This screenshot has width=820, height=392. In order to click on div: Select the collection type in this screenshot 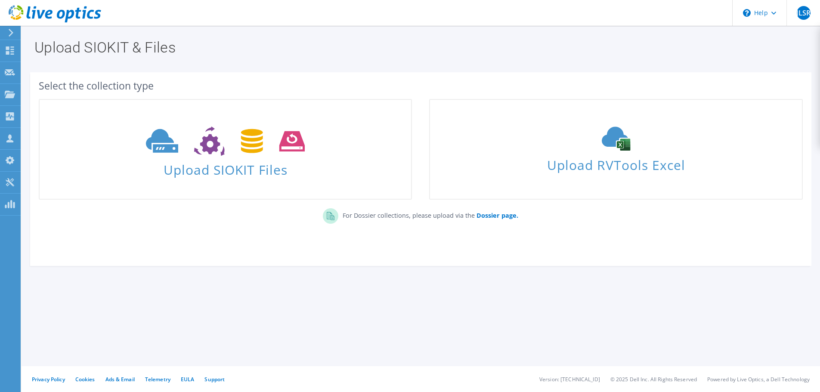, I will do `click(421, 86)`.